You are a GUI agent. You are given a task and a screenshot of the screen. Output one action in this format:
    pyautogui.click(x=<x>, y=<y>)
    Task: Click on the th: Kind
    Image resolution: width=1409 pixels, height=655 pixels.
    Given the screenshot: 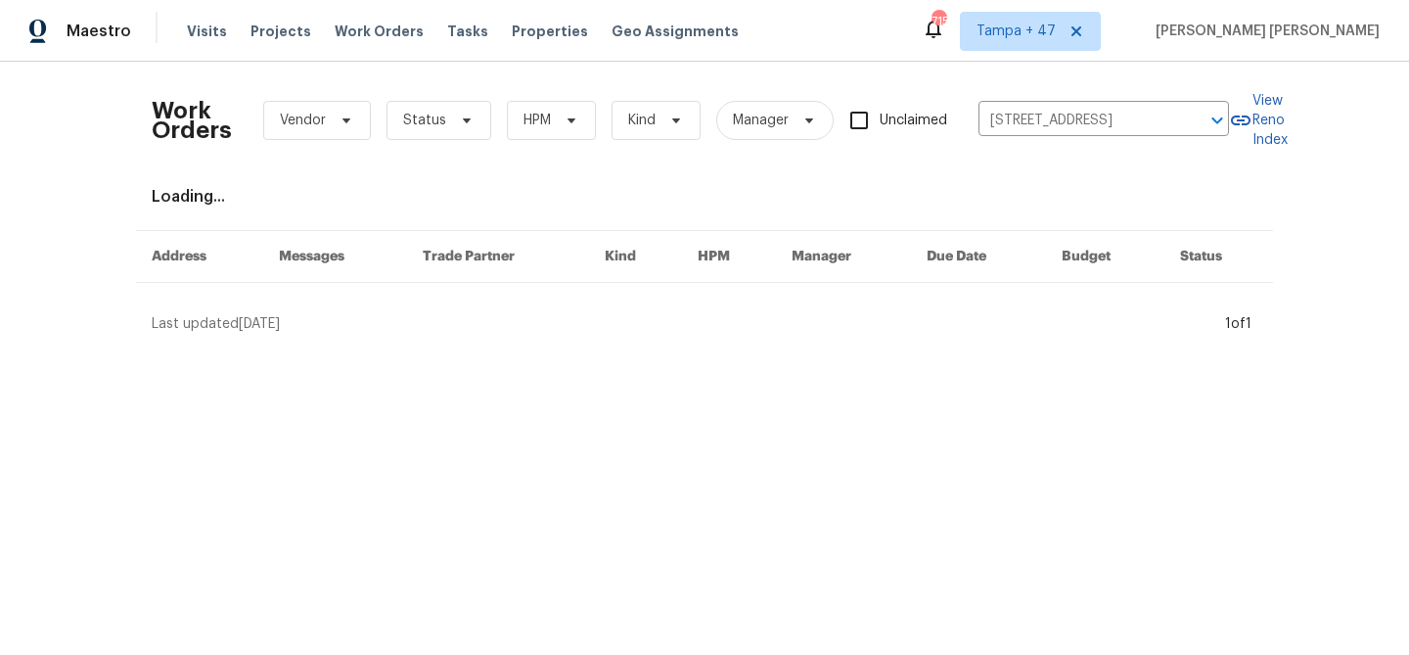 What is the action you would take?
    pyautogui.click(x=635, y=256)
    